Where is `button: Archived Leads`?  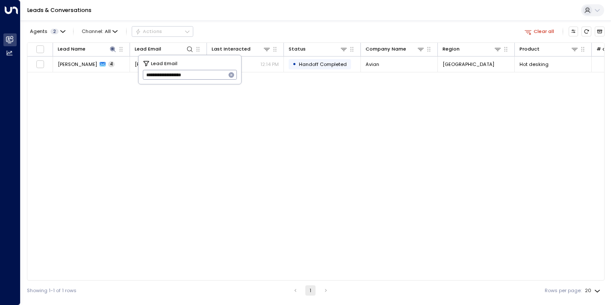
button: Archived Leads is located at coordinates (600, 31).